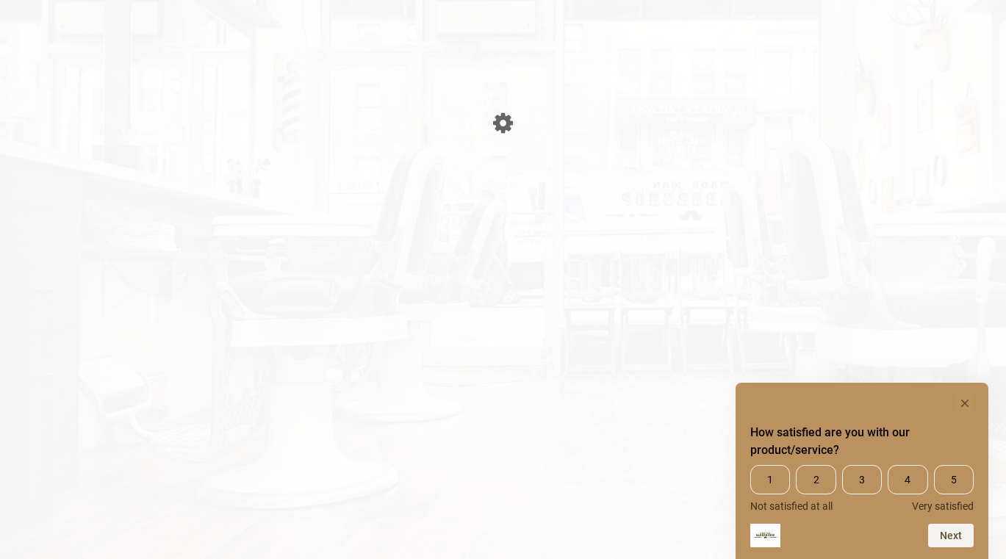 The height and width of the screenshot is (559, 1006). Describe the element at coordinates (862, 480) in the screenshot. I see `span: 3` at that location.